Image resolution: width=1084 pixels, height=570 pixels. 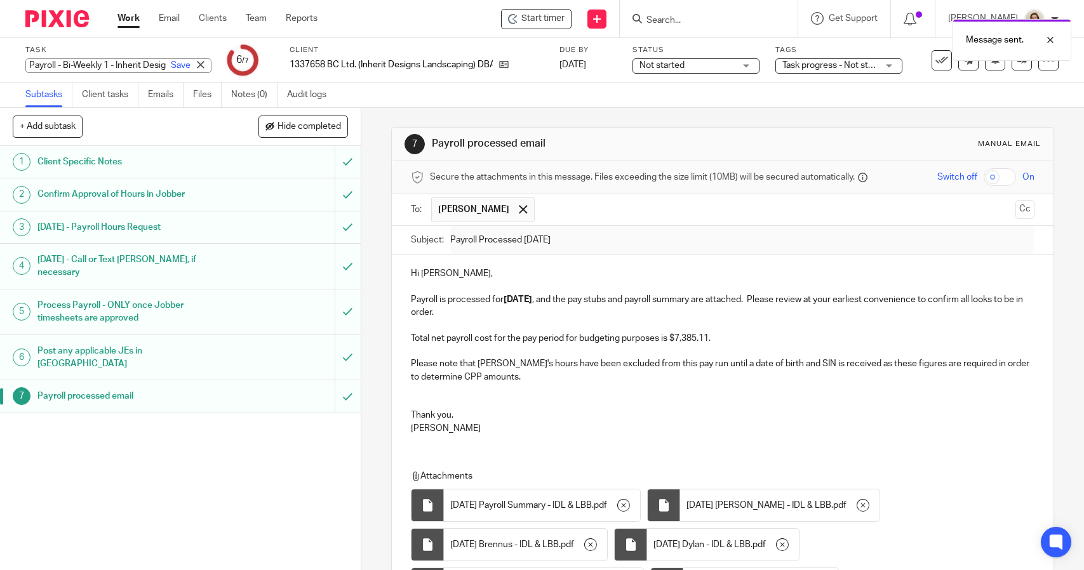 I want to click on a: Subtasks, so click(x=49, y=95).